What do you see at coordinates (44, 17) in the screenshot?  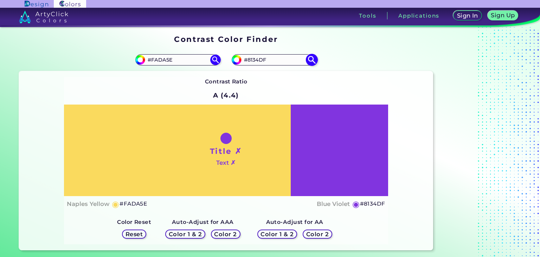 I see `img: logo_artyclick_colors_white.svg` at bounding box center [44, 17].